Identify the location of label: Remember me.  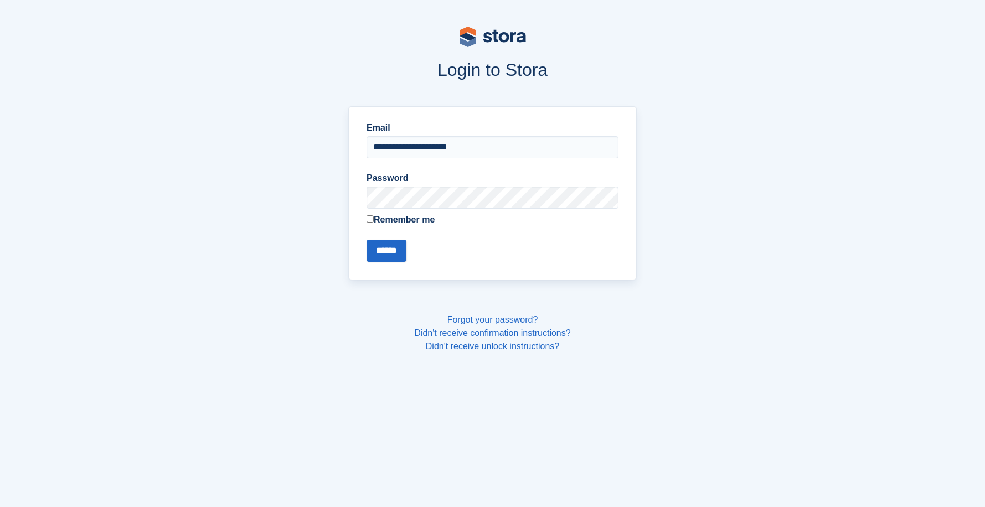
(492, 220).